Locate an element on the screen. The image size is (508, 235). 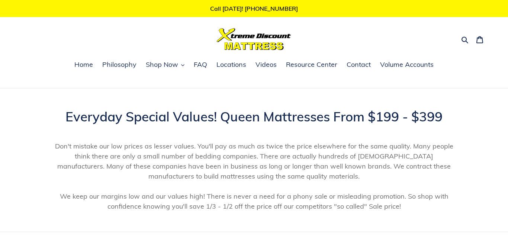
a: Resource Center is located at coordinates (312, 65).